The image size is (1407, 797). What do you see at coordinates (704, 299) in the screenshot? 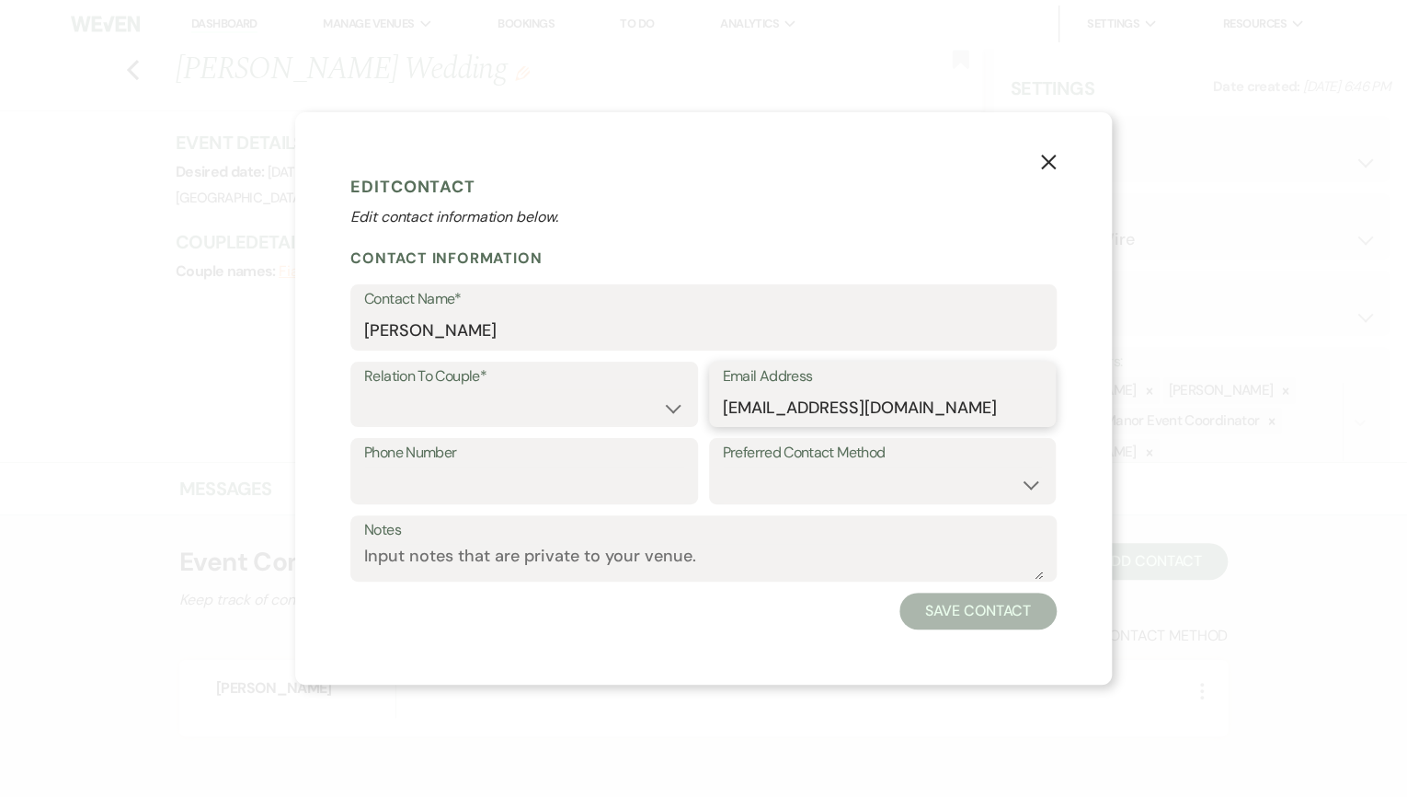
I see `label: Contact Name*` at bounding box center [704, 299].